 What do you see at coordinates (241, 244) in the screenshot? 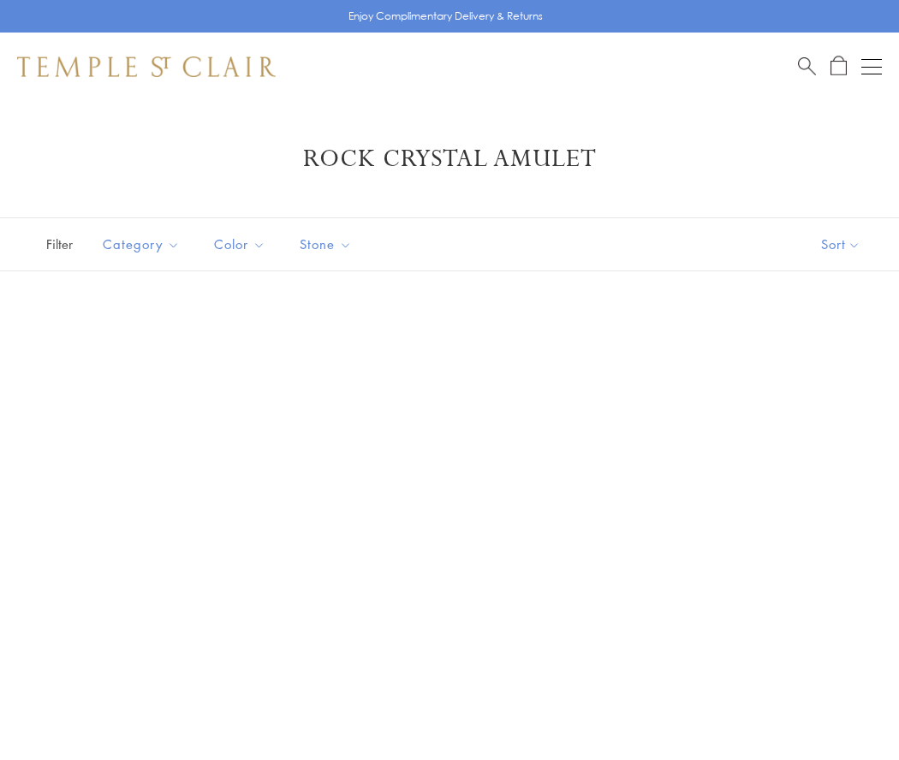
I see `span: Color` at bounding box center [241, 244].